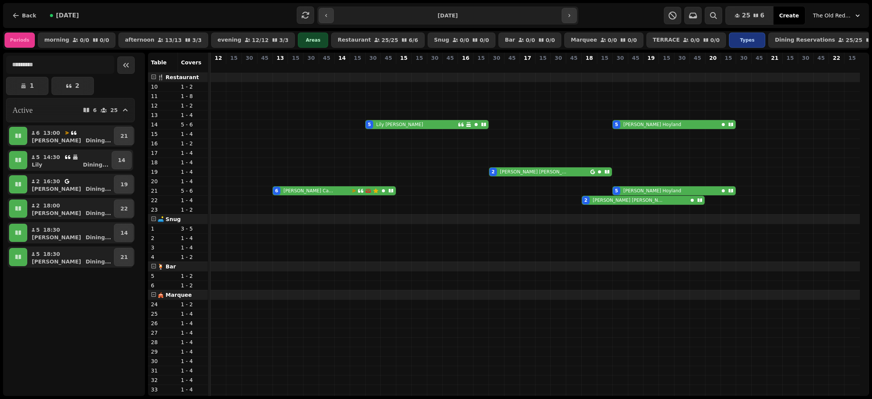 Image resolution: width=872 pixels, height=399 pixels. What do you see at coordinates (124, 209) in the screenshot?
I see `button: 22` at bounding box center [124, 209].